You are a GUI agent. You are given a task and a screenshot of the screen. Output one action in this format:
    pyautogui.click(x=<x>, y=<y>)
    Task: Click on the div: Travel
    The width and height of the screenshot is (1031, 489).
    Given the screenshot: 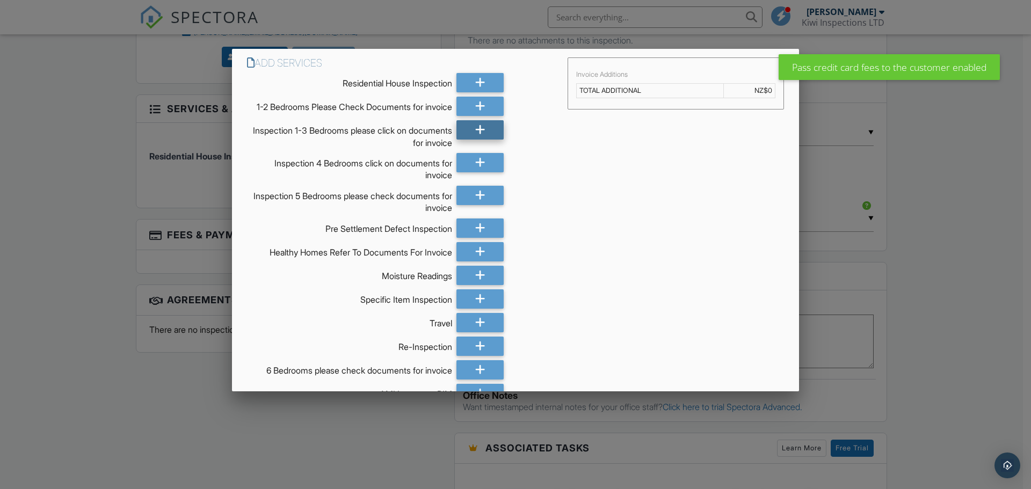 What is the action you would take?
    pyautogui.click(x=349, y=321)
    